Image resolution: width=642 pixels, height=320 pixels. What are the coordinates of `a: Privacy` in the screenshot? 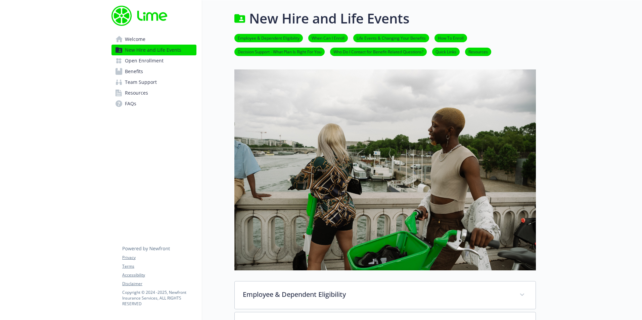 It's located at (159, 258).